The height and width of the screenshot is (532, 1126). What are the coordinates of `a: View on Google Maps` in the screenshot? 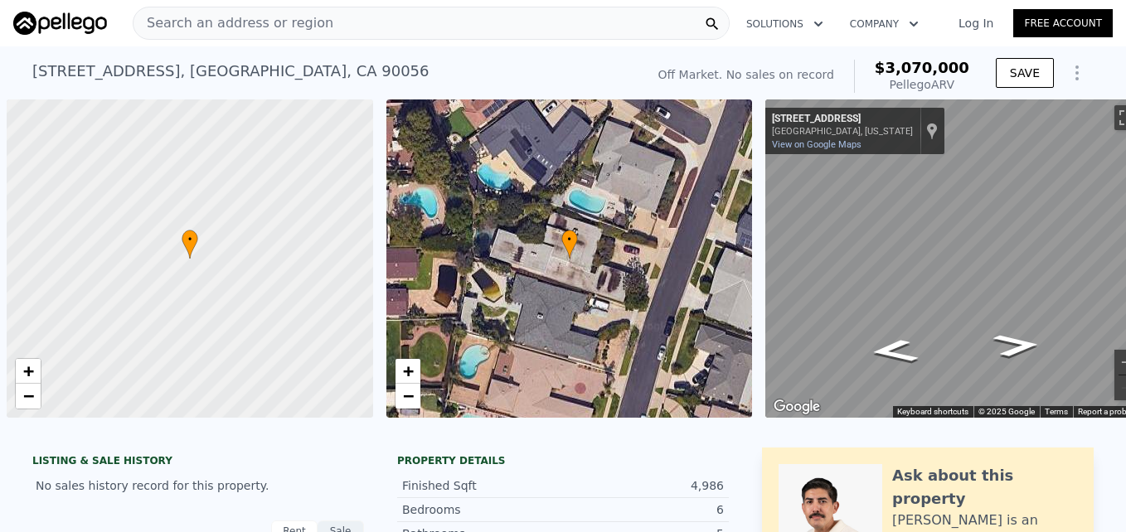 It's located at (817, 144).